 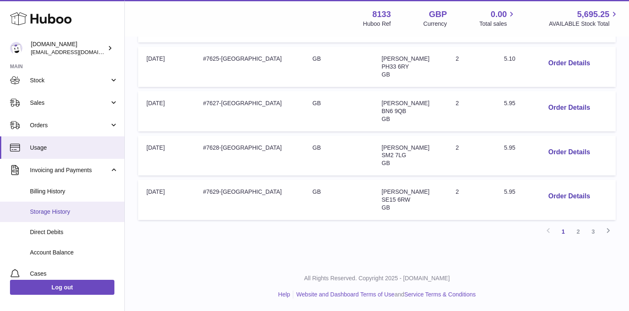 I want to click on a: 5,695.25 AVAILABLE Stock Total, so click(x=584, y=18).